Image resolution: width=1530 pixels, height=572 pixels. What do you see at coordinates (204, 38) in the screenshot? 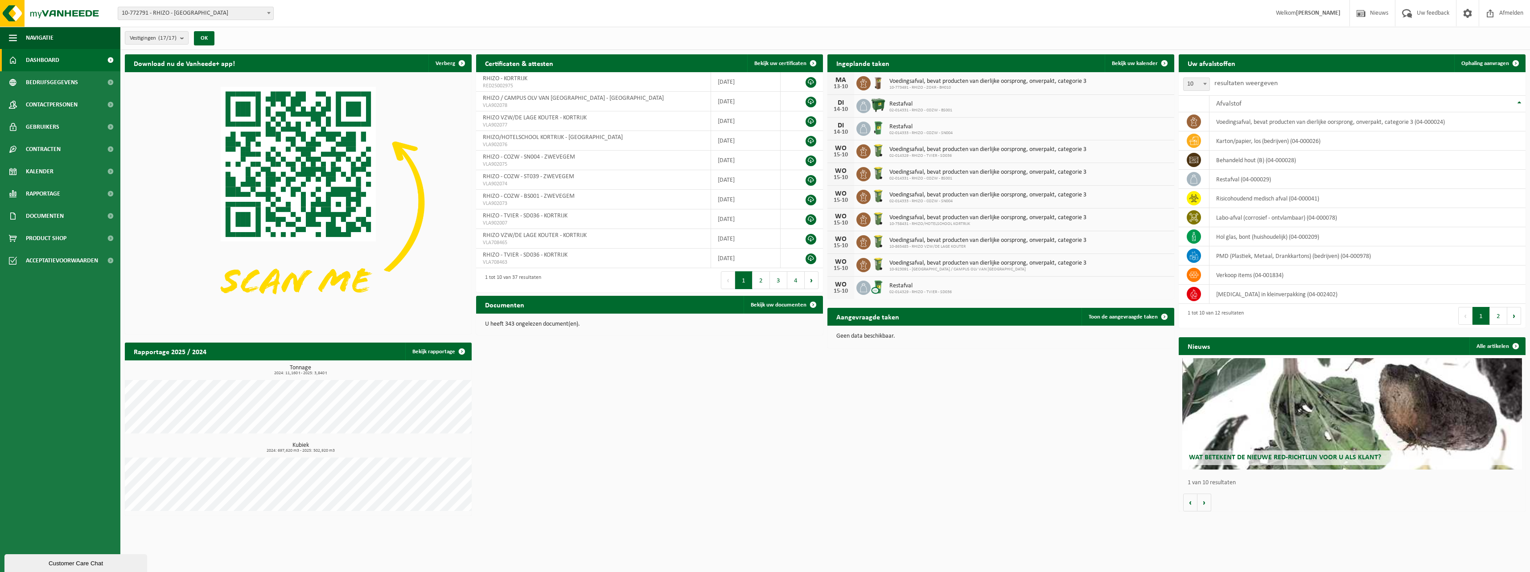
I see `button: OK` at bounding box center [204, 38].